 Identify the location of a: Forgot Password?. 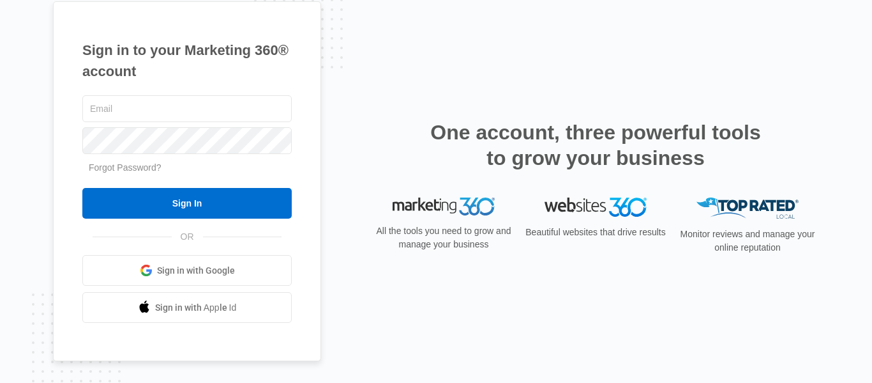
(125, 167).